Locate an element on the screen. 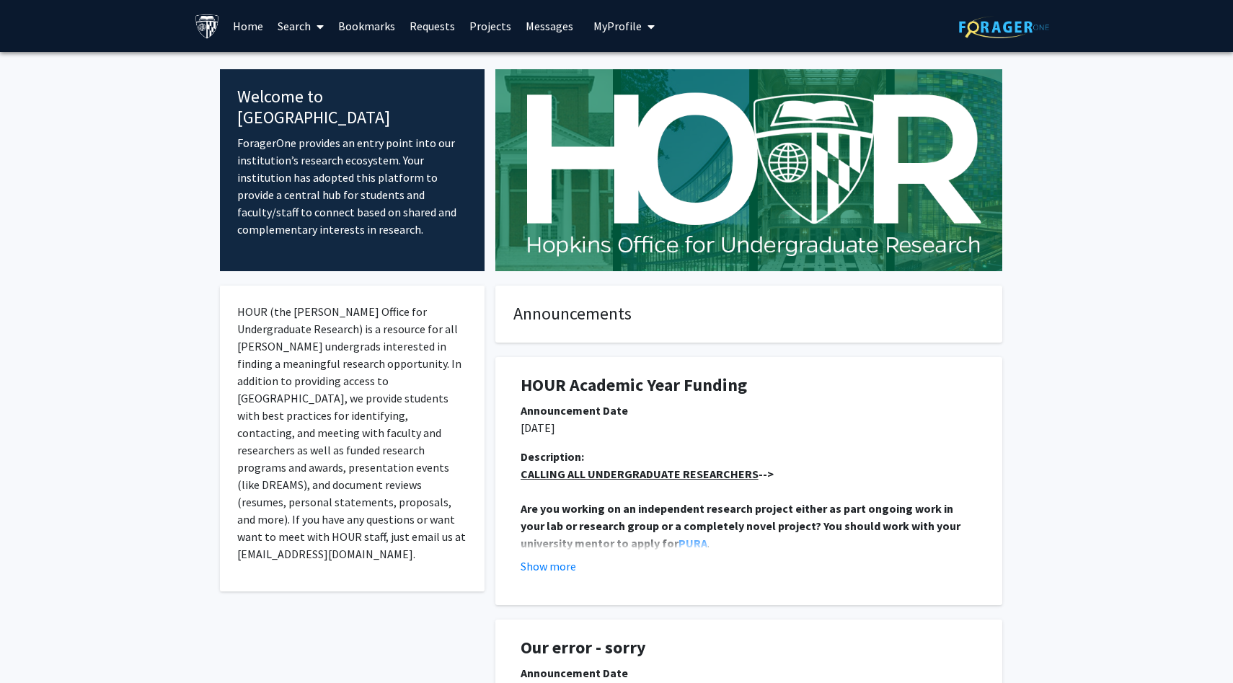  span: My Profile is located at coordinates (617, 26).